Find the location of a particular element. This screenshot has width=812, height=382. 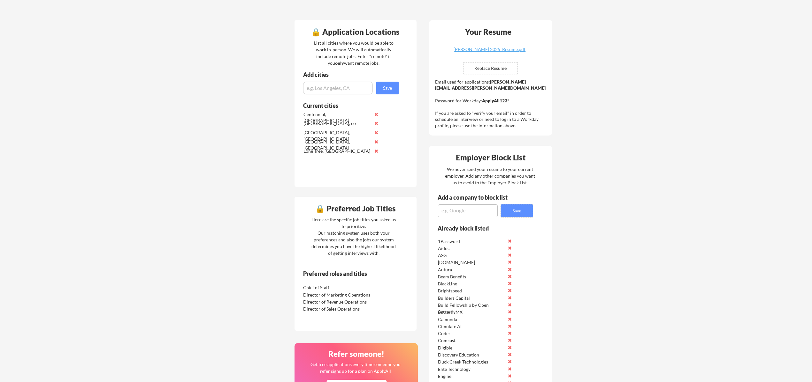

div: Beam Benefits is located at coordinates (471, 277).